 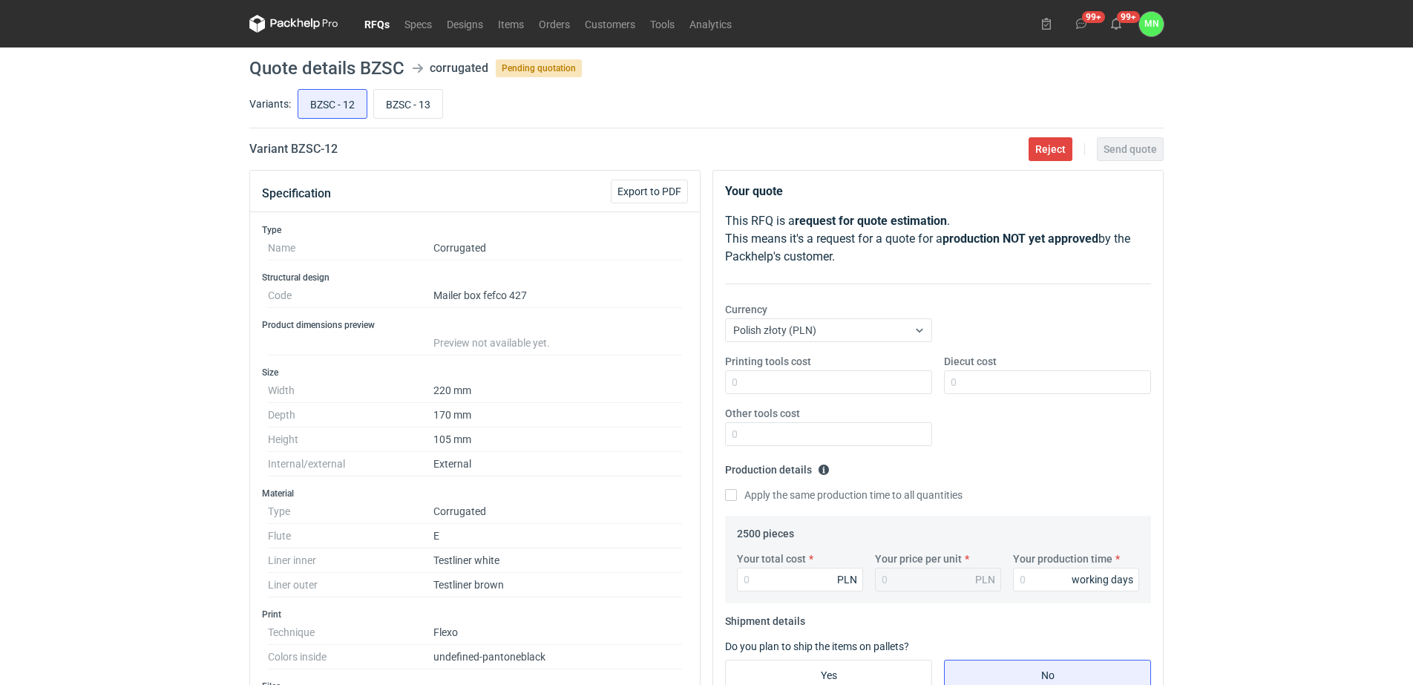 What do you see at coordinates (350, 295) in the screenshot?
I see `dt: Code` at bounding box center [350, 295].